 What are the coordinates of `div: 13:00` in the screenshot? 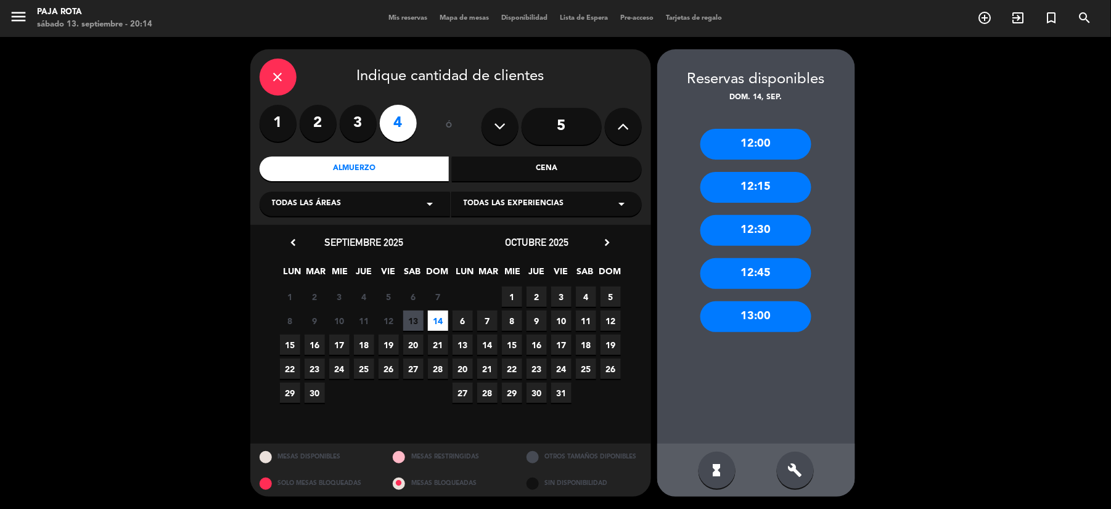 It's located at (756, 317).